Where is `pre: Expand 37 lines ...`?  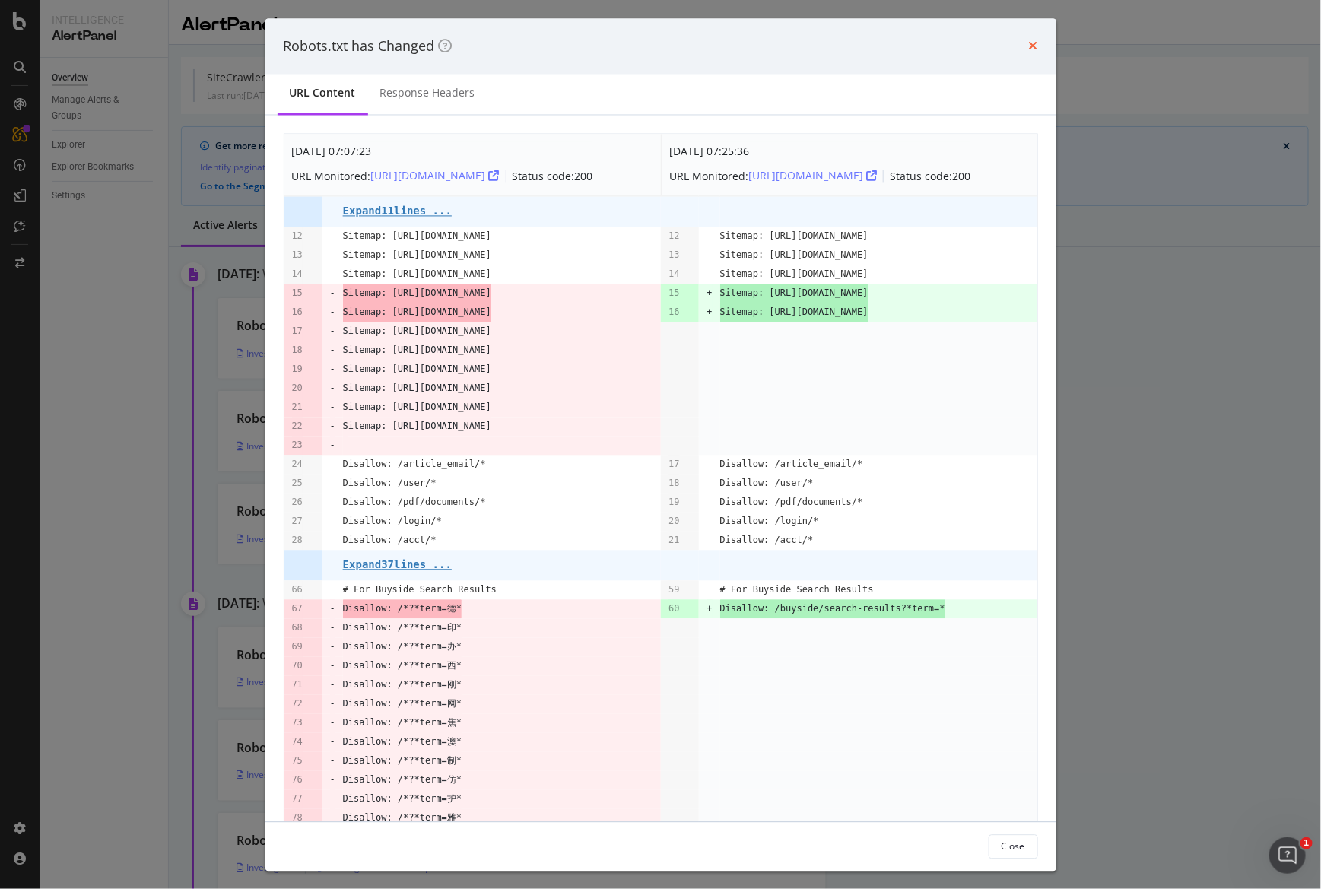 pre: Expand 37 lines ... is located at coordinates (397, 565).